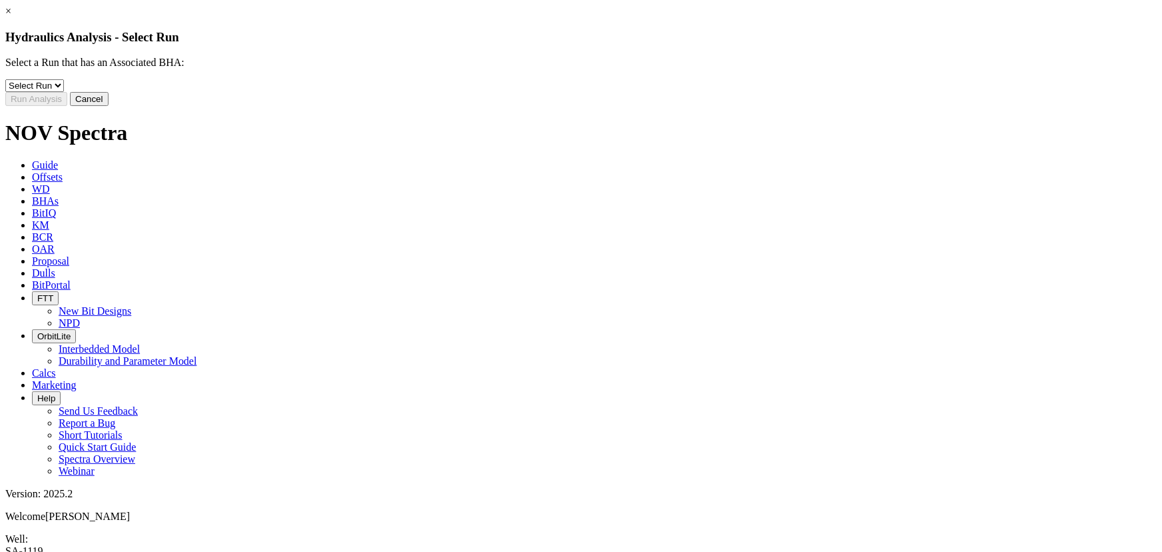 The width and height of the screenshot is (1162, 552). What do you see at coordinates (54, 336) in the screenshot?
I see `span: OrbitLite` at bounding box center [54, 336].